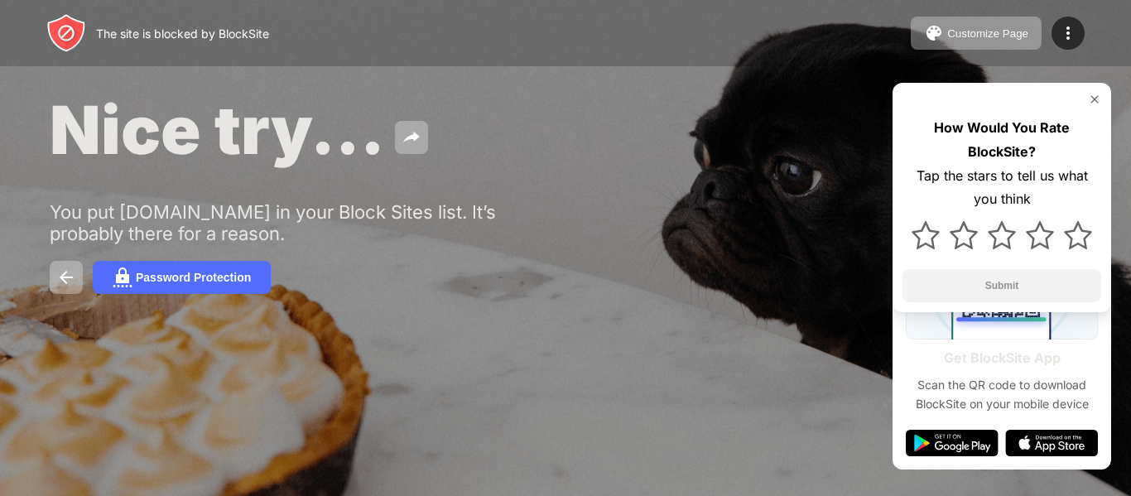  What do you see at coordinates (976, 33) in the screenshot?
I see `button: Customize Page` at bounding box center [976, 33].